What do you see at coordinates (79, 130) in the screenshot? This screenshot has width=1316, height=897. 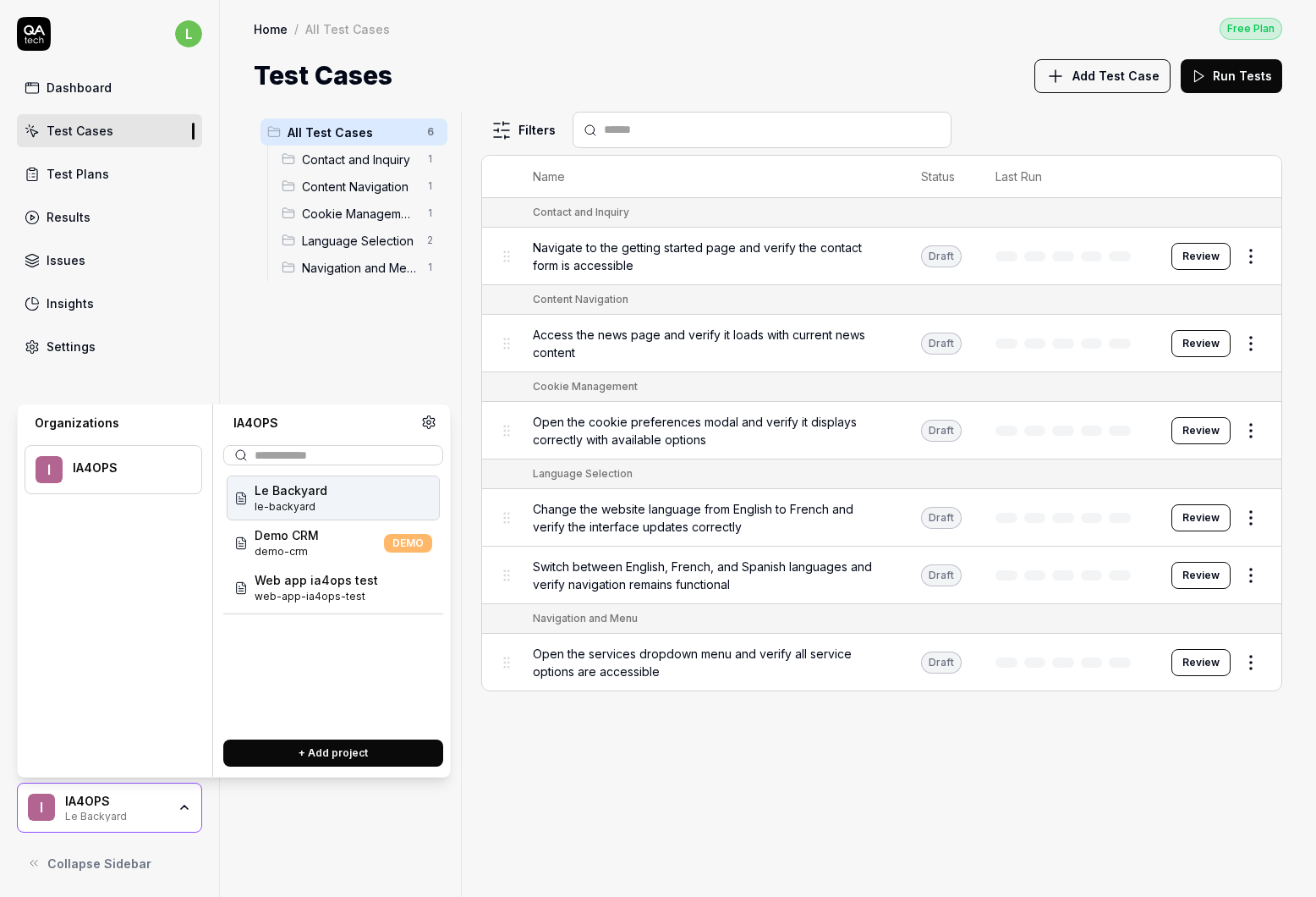 I see `div: Test Cases` at bounding box center [79, 130].